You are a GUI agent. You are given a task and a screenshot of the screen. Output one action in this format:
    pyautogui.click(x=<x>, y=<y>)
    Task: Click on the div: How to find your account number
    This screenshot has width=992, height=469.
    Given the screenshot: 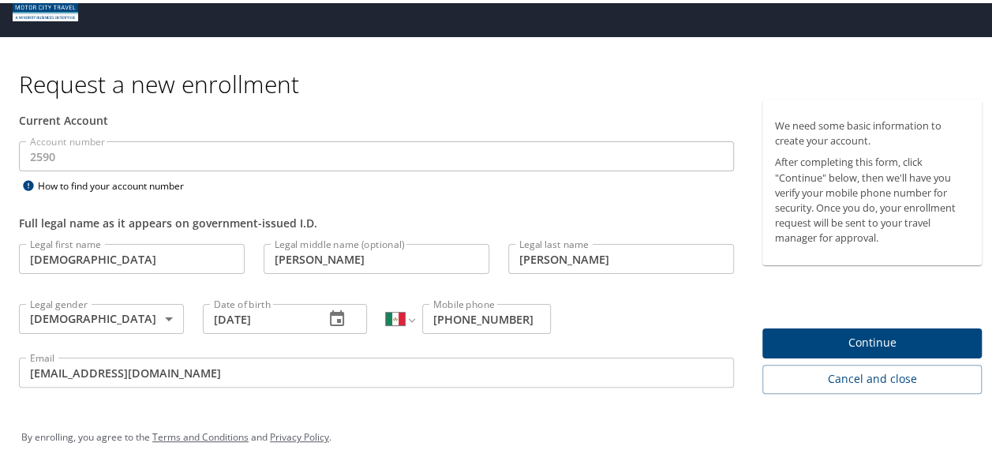 What is the action you would take?
    pyautogui.click(x=118, y=182)
    